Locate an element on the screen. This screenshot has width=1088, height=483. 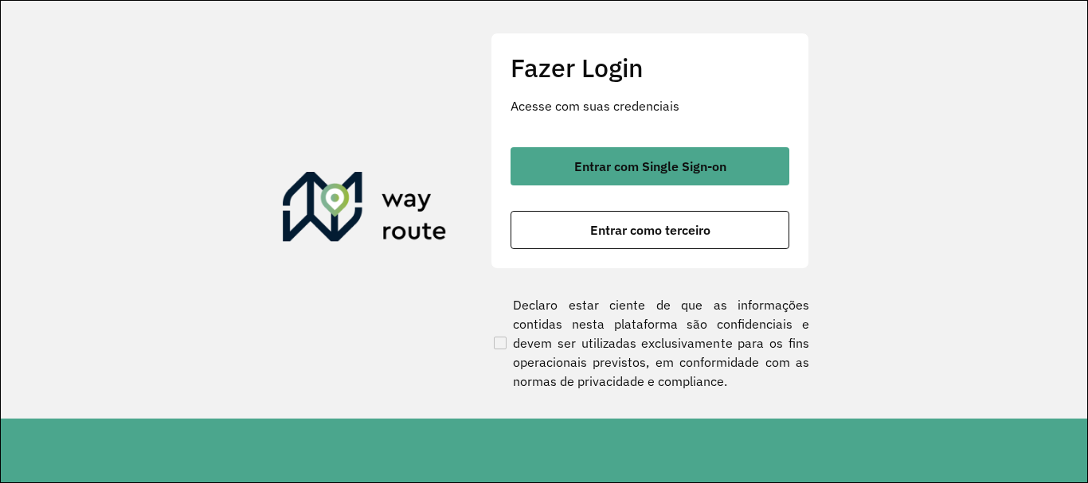
label: Declaro estar ciente de que as informações contidas nesta plataforma são confidenciais e devem se... is located at coordinates (650, 343).